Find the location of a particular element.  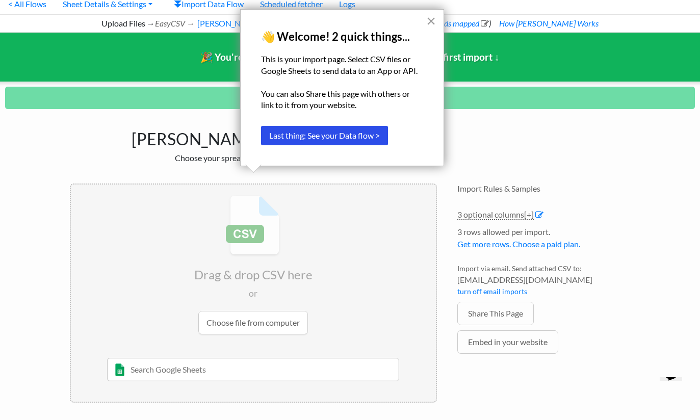

p: 👋 Welcome! 2 quick things... is located at coordinates (342, 37).